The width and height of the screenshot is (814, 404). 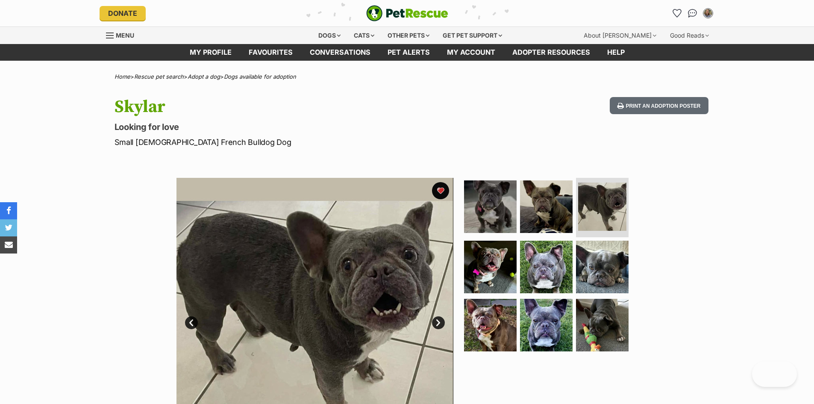 What do you see at coordinates (191, 323) in the screenshot?
I see `a: Prev` at bounding box center [191, 323].